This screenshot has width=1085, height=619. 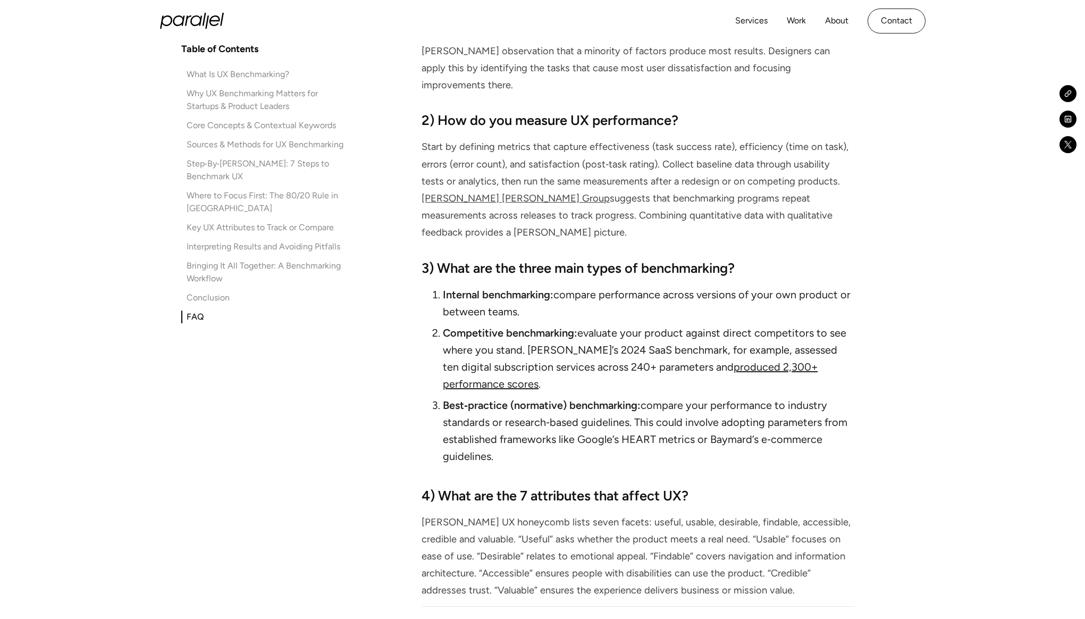 What do you see at coordinates (649, 431) in the screenshot?
I see `li: compare your performance to industry standards or research‑based guidelines. This could involve a...` at bounding box center [649, 431].